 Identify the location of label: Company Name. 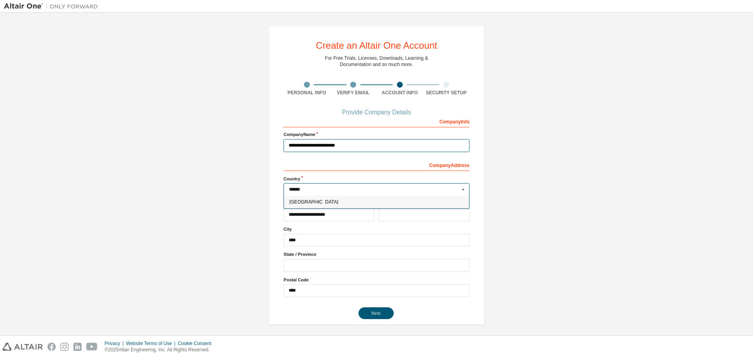
(377, 134).